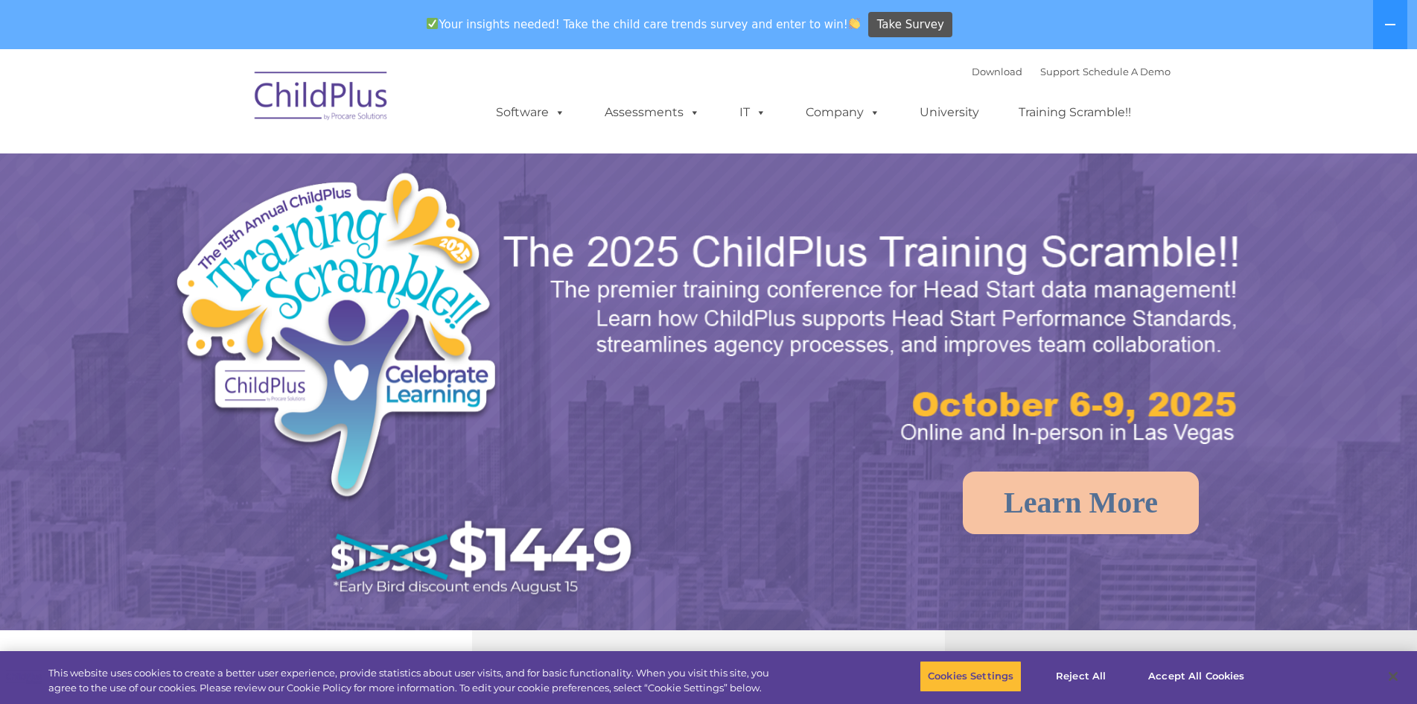 This screenshot has width=1417, height=704. What do you see at coordinates (843, 112) in the screenshot?
I see `a: Company` at bounding box center [843, 112].